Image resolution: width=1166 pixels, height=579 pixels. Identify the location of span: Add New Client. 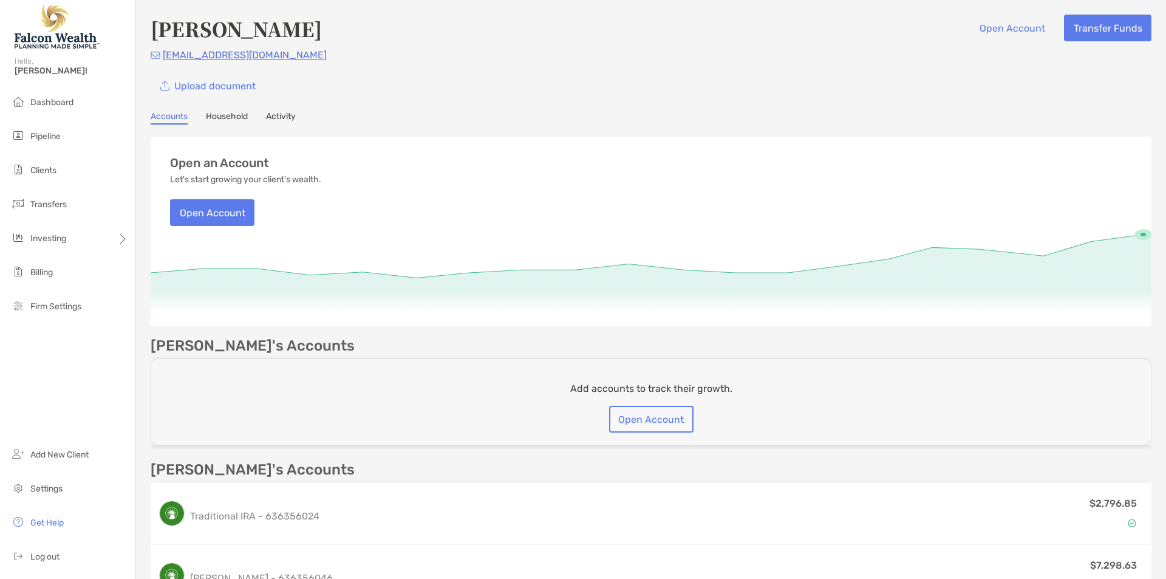
(60, 454).